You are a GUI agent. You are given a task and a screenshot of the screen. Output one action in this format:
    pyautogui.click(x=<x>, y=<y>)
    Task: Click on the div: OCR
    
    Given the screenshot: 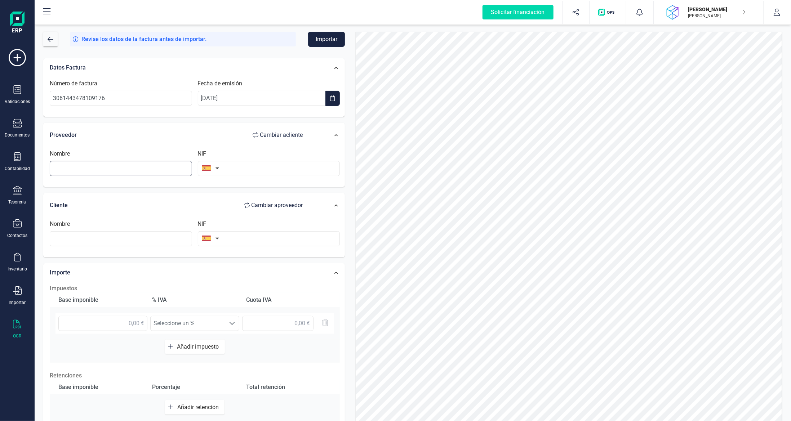 What is the action you would take?
    pyautogui.click(x=17, y=336)
    